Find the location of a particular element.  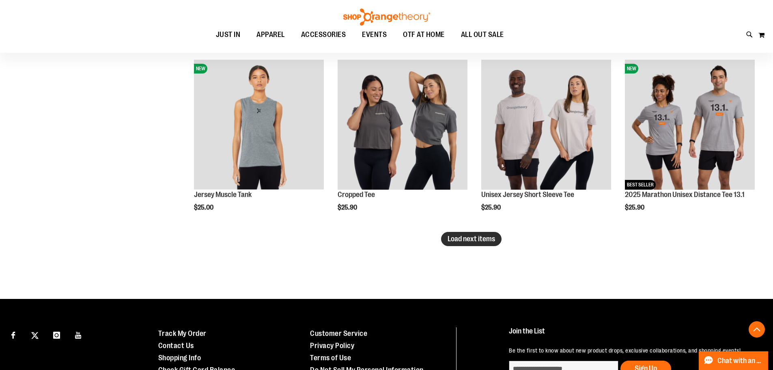

p: Be the first to know about new product drops, exclusive collaborations, and shopping events! is located at coordinates (632, 350).